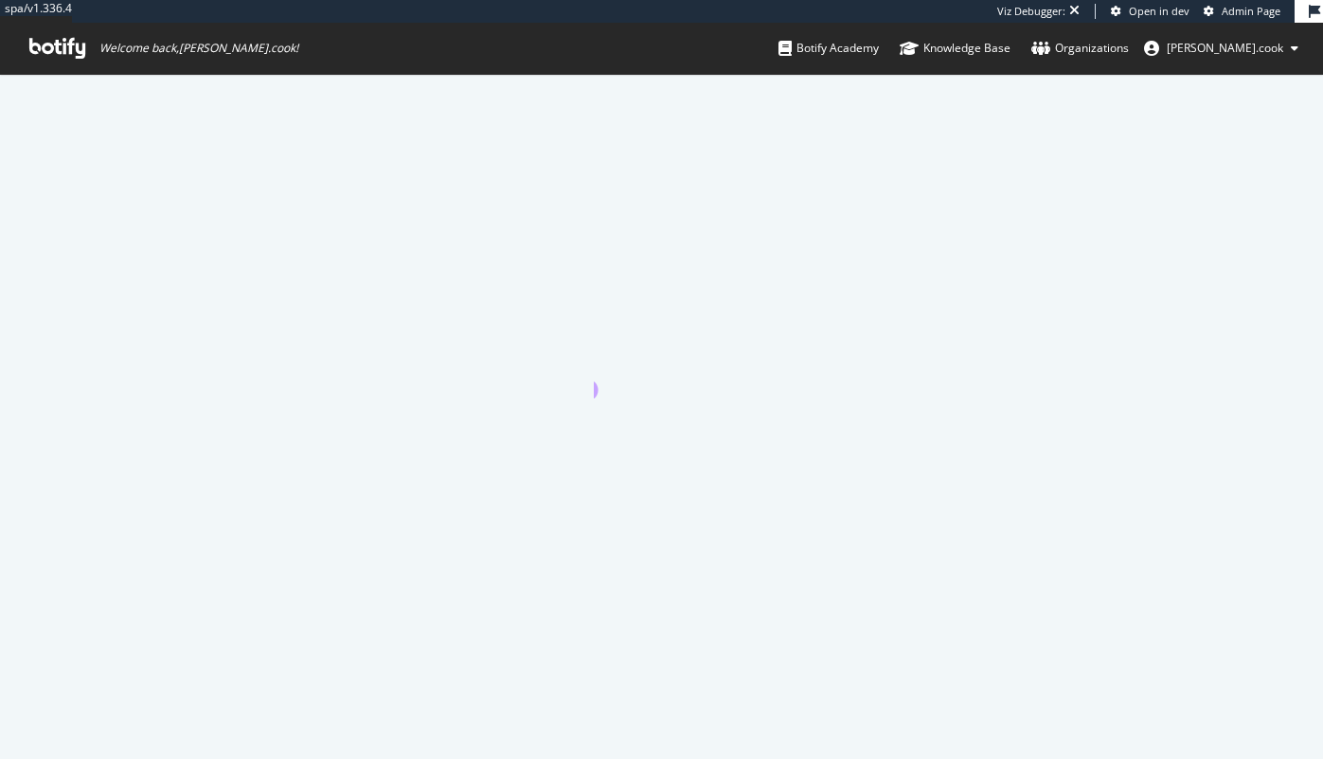  I want to click on div: Viz Debugger:, so click(1031, 11).